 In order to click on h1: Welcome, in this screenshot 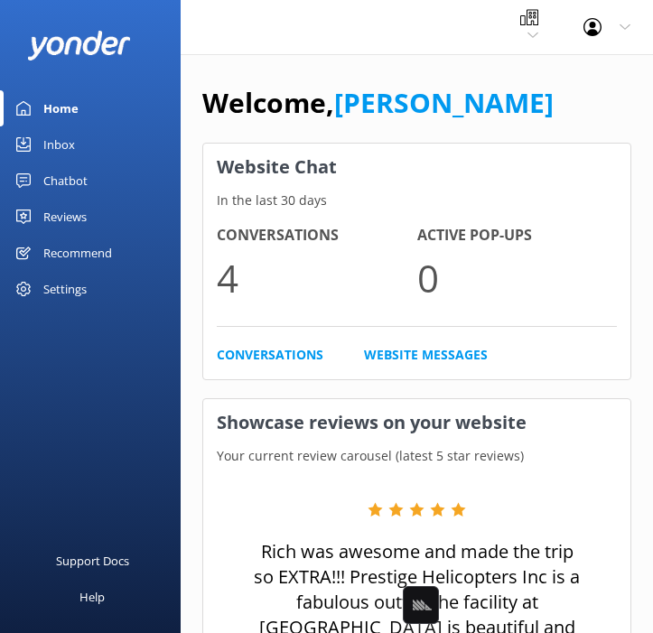, I will do `click(378, 103)`.